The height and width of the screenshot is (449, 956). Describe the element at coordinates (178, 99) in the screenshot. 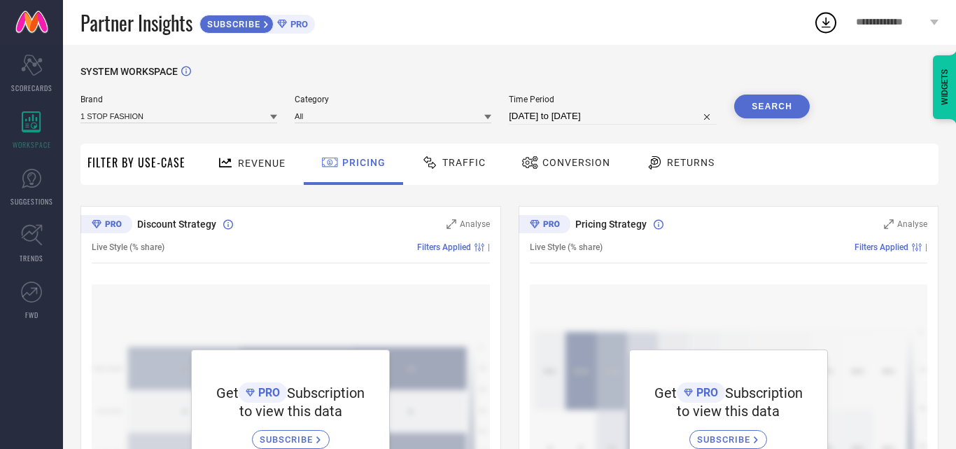

I see `span: Brand` at that location.